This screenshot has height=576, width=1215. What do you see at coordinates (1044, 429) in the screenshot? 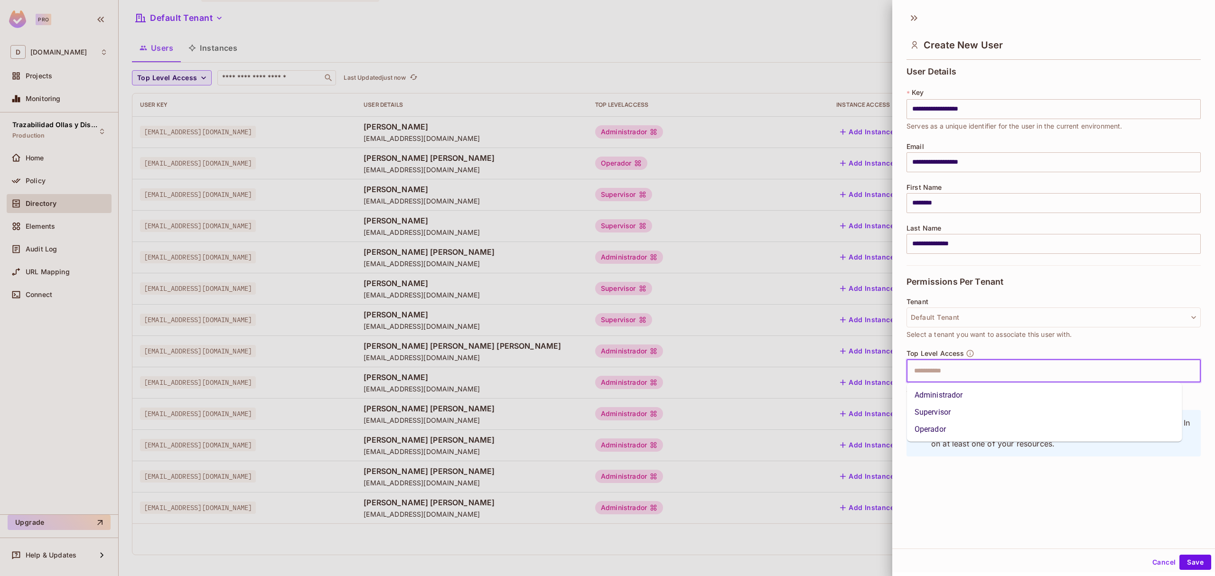
I see `li: Operador` at bounding box center [1044, 429].